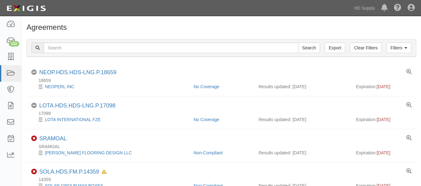 This screenshot has height=186, width=421. What do you see at coordinates (110, 87) in the screenshot?
I see `div: NEOPERL INC` at bounding box center [110, 87].